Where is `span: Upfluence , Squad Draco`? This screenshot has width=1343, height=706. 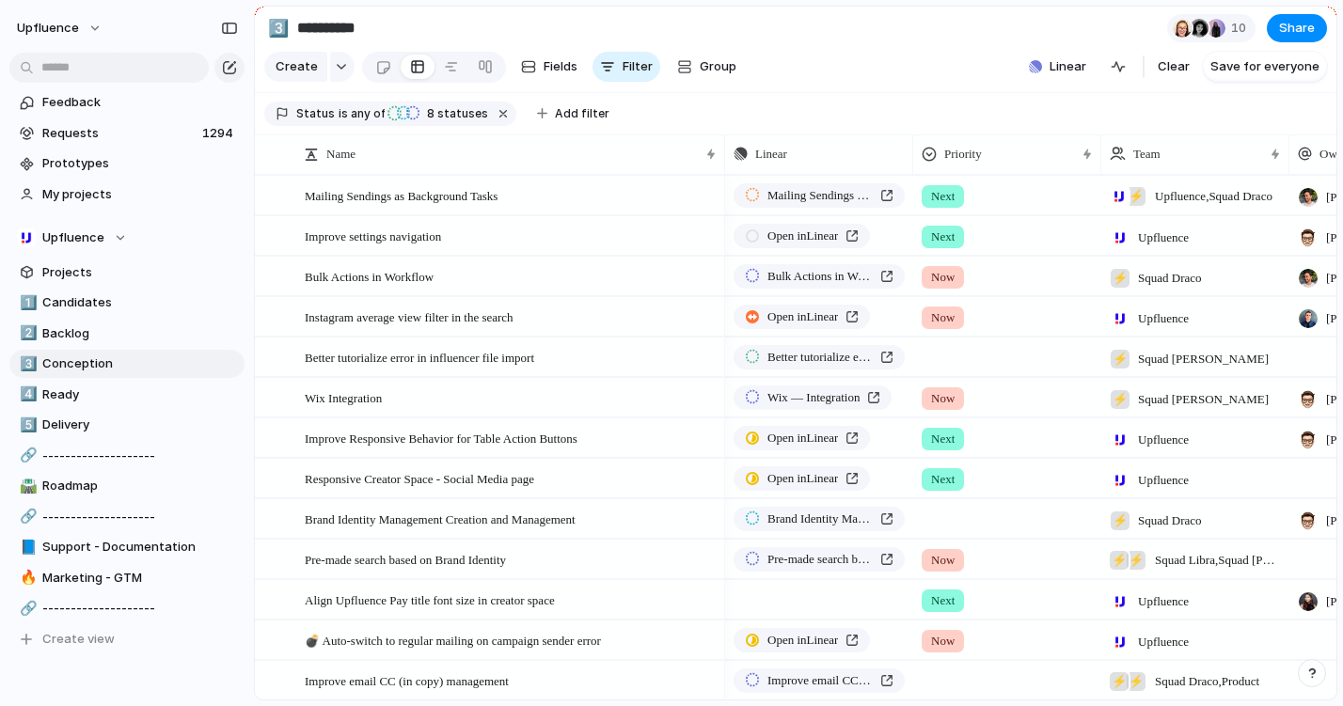 span: Upfluence , Squad Draco is located at coordinates (1213, 197).